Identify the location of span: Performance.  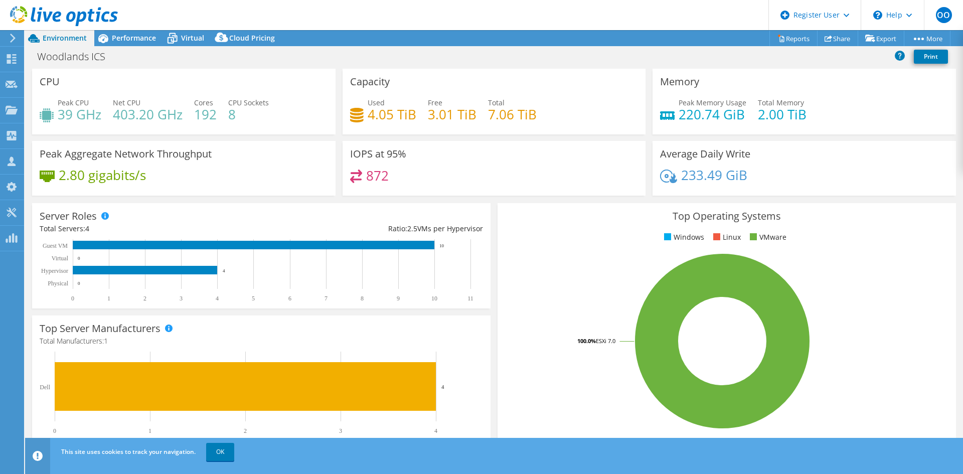
(134, 38).